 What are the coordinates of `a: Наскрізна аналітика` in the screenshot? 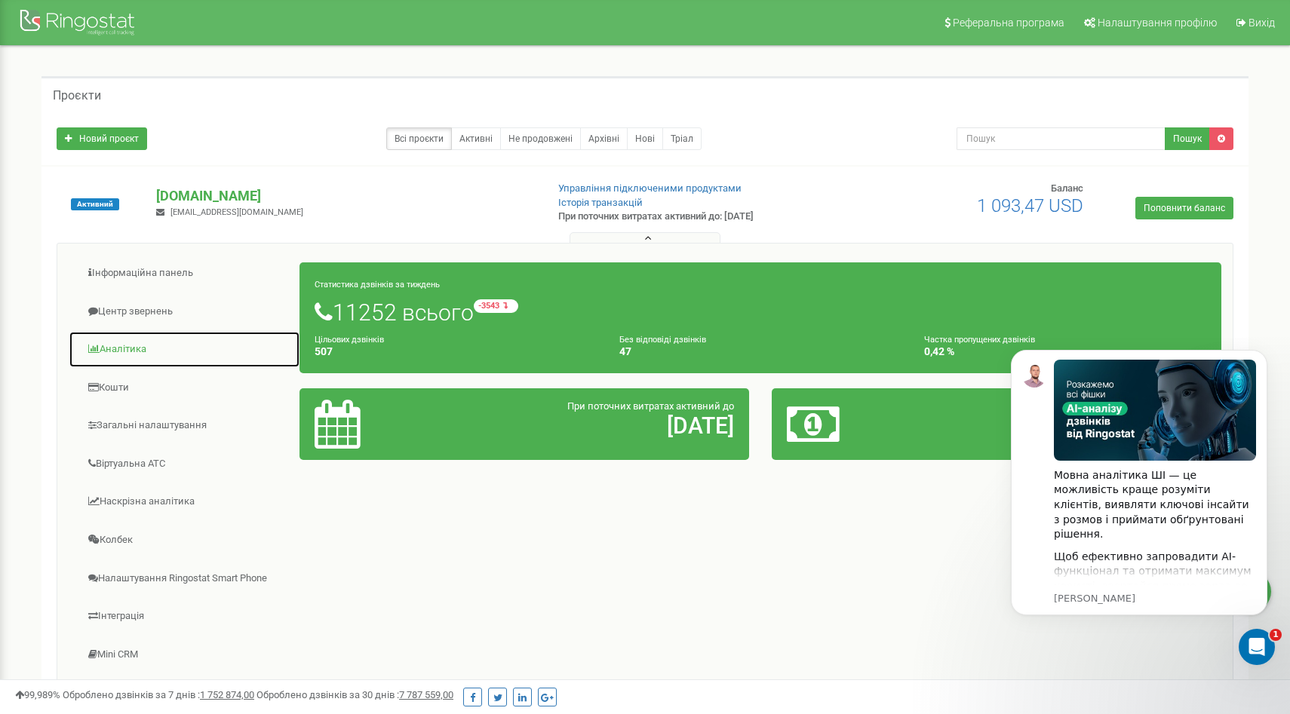 It's located at (184, 502).